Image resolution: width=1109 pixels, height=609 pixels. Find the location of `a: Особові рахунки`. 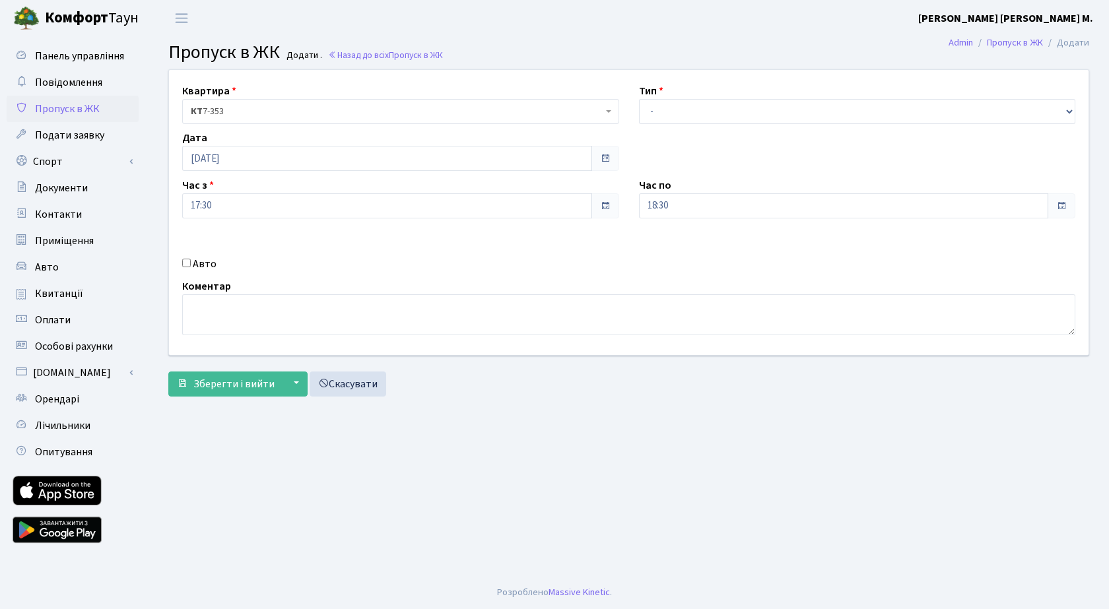

a: Особові рахунки is located at coordinates (73, 347).